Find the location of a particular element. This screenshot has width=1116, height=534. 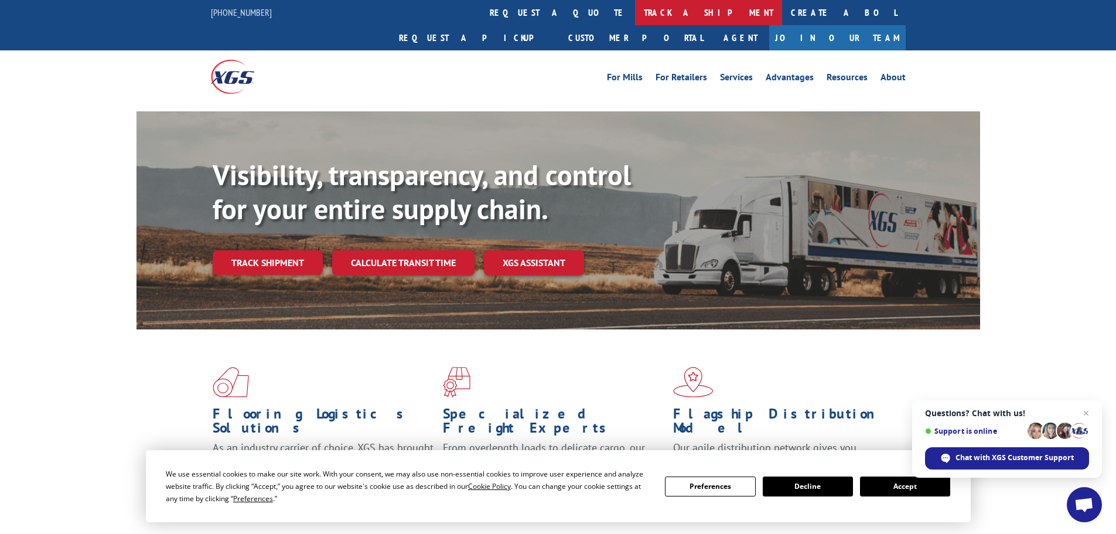

button: Accept is located at coordinates (905, 486).